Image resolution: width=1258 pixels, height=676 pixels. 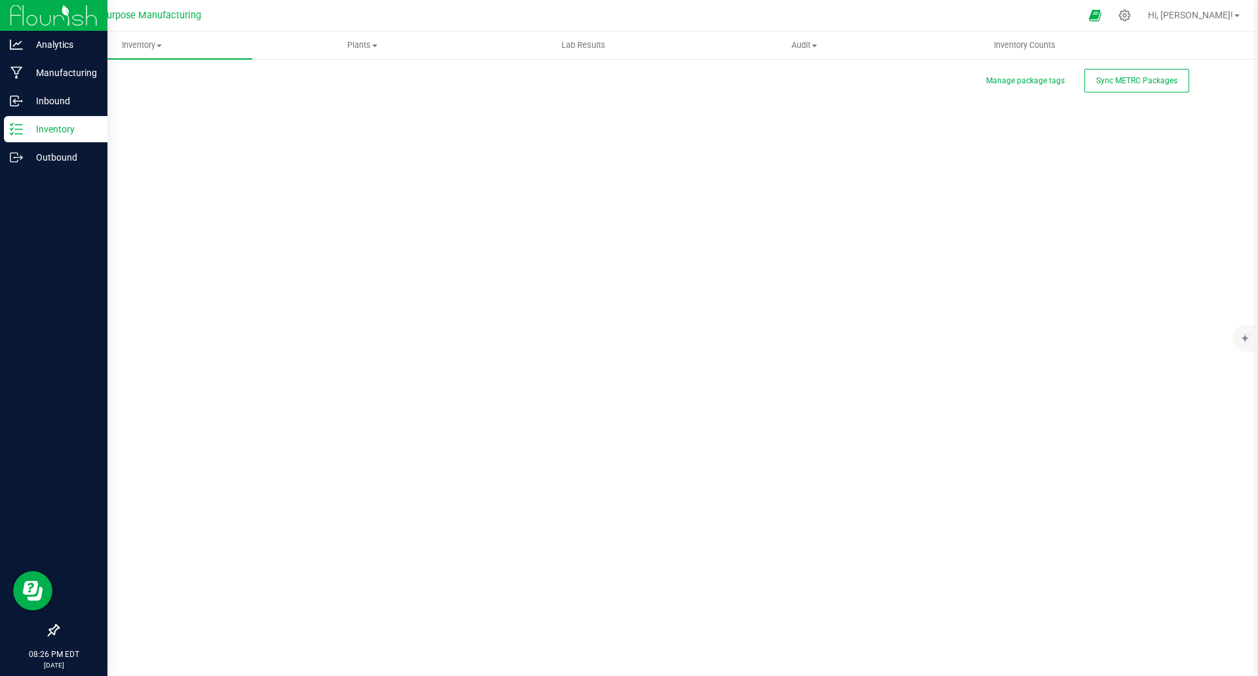 What do you see at coordinates (142, 45) in the screenshot?
I see `span: Inventory` at bounding box center [142, 45].